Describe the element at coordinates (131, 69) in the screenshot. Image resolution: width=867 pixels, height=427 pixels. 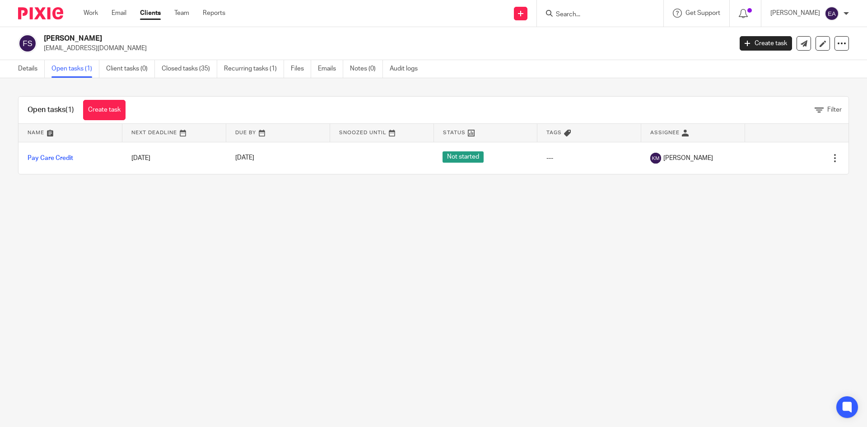
I see `a: Client tasks (0)` at that location.